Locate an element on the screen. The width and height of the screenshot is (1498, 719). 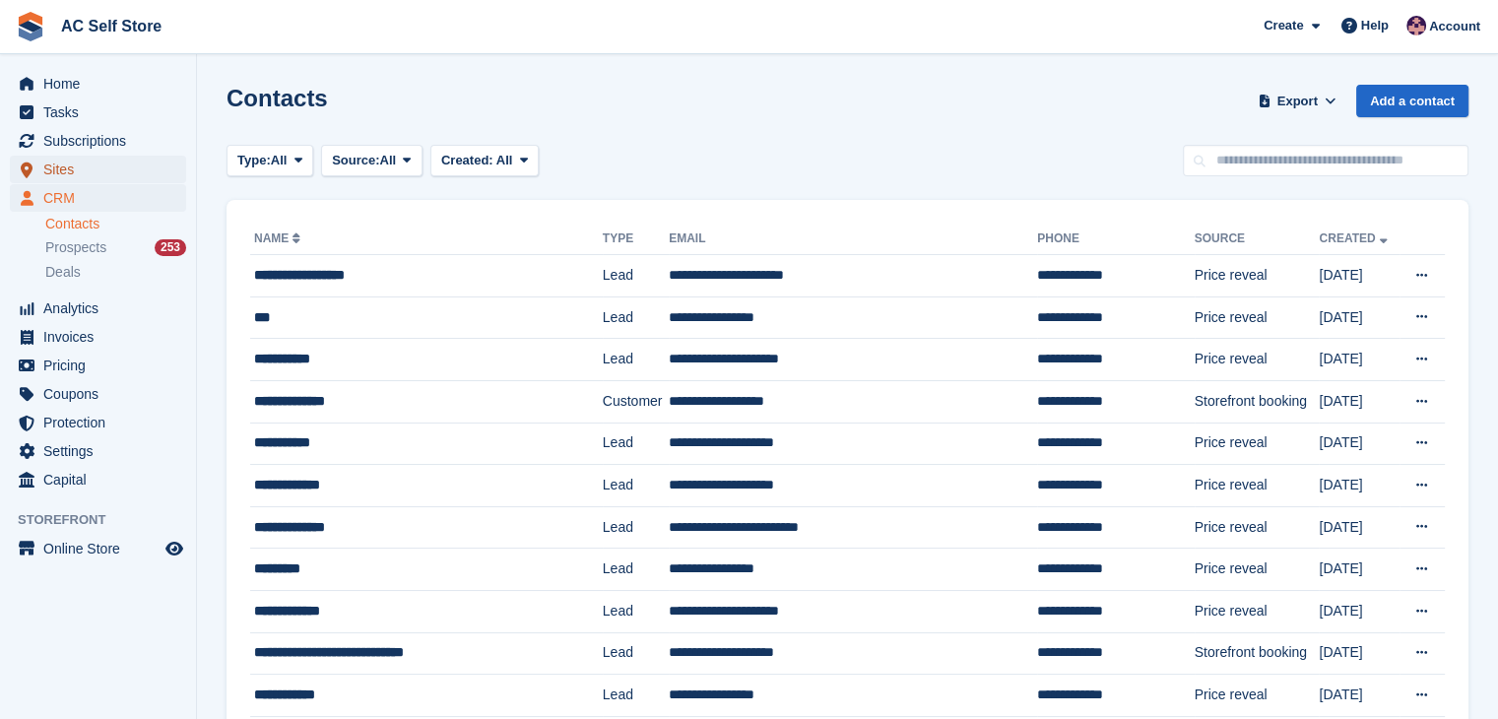
a: Add a contact is located at coordinates (1413, 100).